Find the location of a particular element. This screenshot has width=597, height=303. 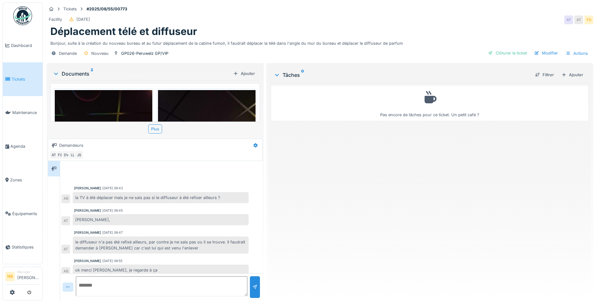

span: Dashboard is located at coordinates (25, 45).